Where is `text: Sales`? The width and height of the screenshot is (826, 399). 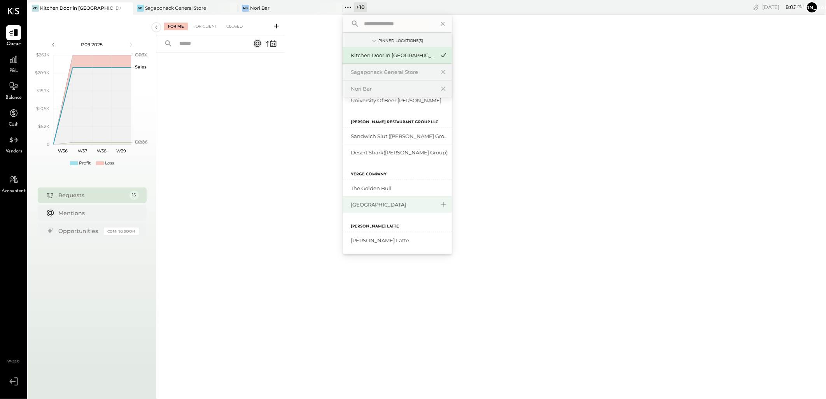
text: Sales is located at coordinates (141, 67).